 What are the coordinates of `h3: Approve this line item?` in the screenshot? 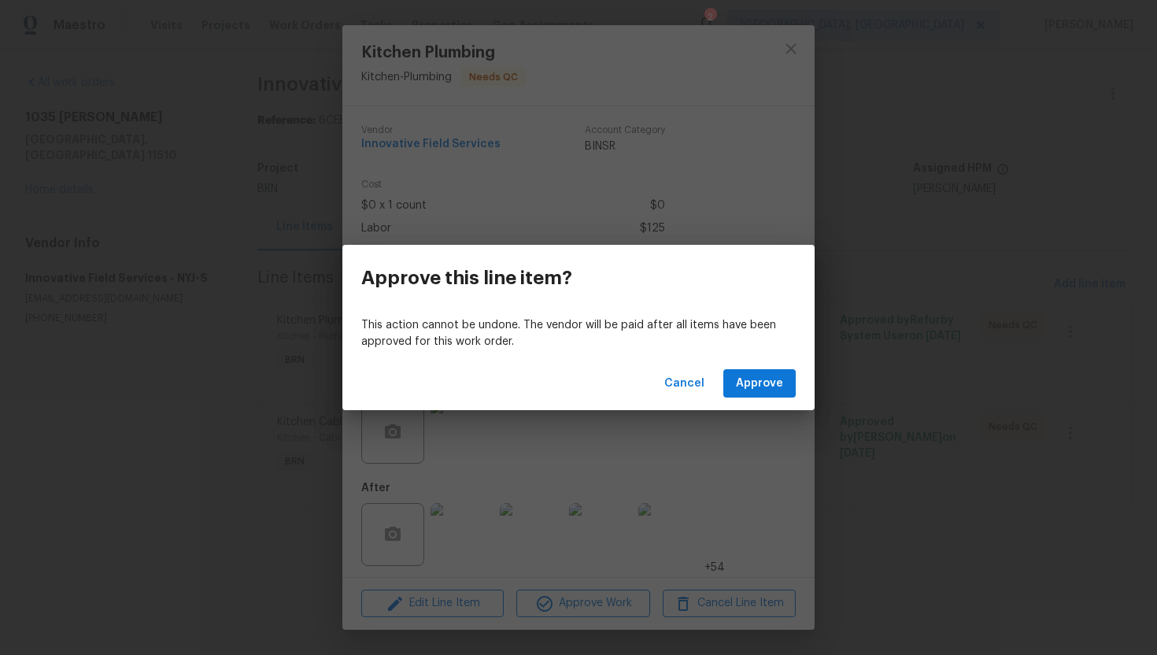 It's located at (467, 278).